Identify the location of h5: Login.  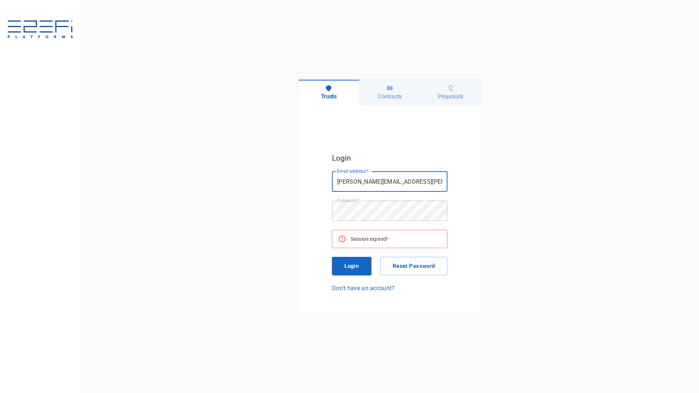
(390, 158).